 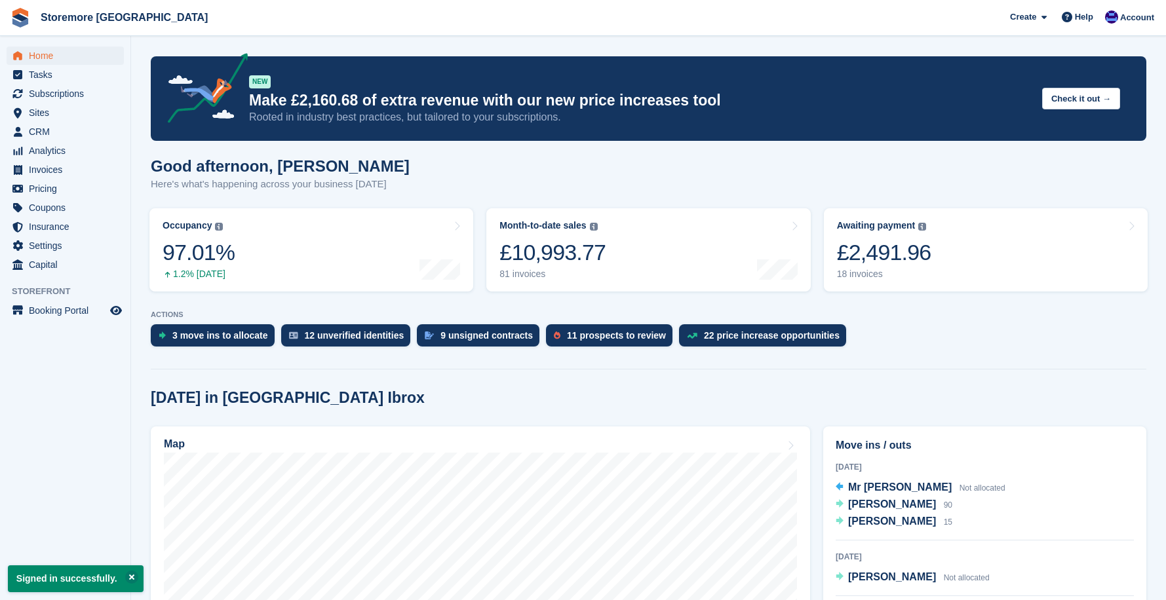 I want to click on img: verify_identity-adf6edd0f0f0b5bbfe63781bf79b02c33cf7c696d77639b501bdc392416b5a36.svg, so click(x=294, y=336).